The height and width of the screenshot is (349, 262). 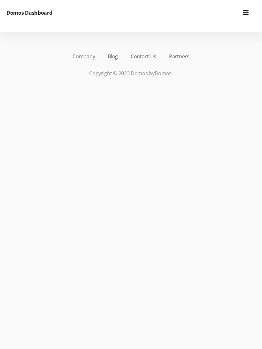 What do you see at coordinates (163, 73) in the screenshot?
I see `a: Domos` at bounding box center [163, 73].